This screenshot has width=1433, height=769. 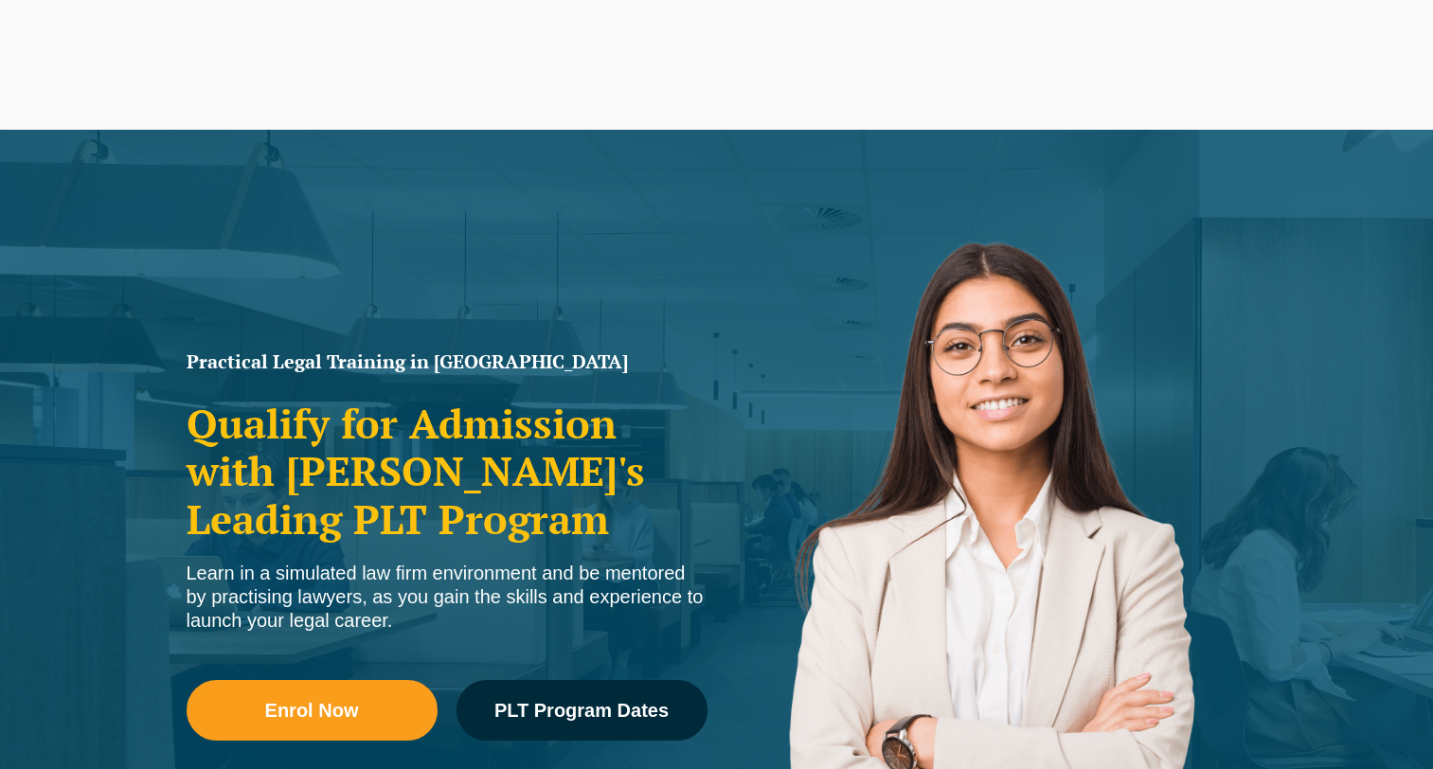 I want to click on a: PLT Program Dates, so click(x=582, y=711).